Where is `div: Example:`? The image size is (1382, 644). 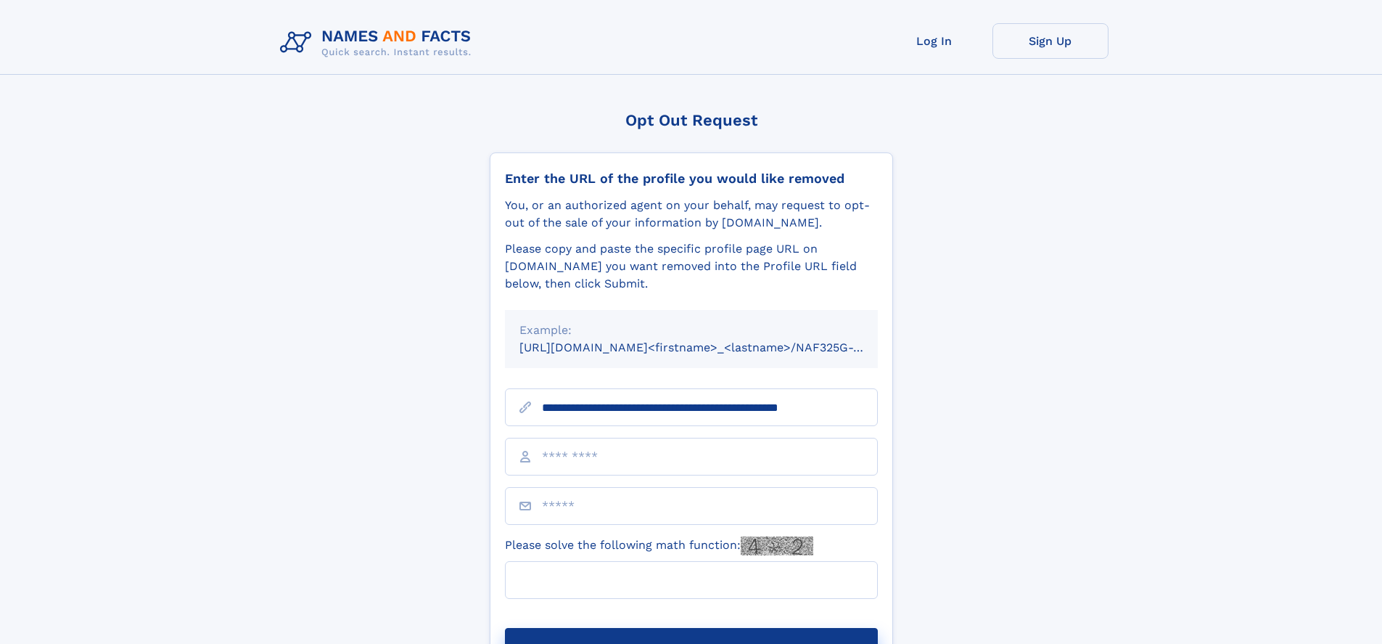
div: Example: is located at coordinates (691, 330).